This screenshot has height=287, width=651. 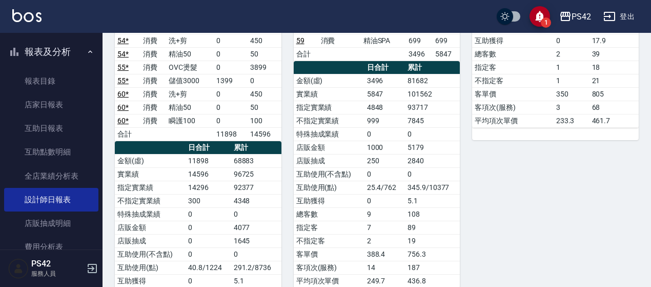 I want to click on td: 50, so click(x=265, y=107).